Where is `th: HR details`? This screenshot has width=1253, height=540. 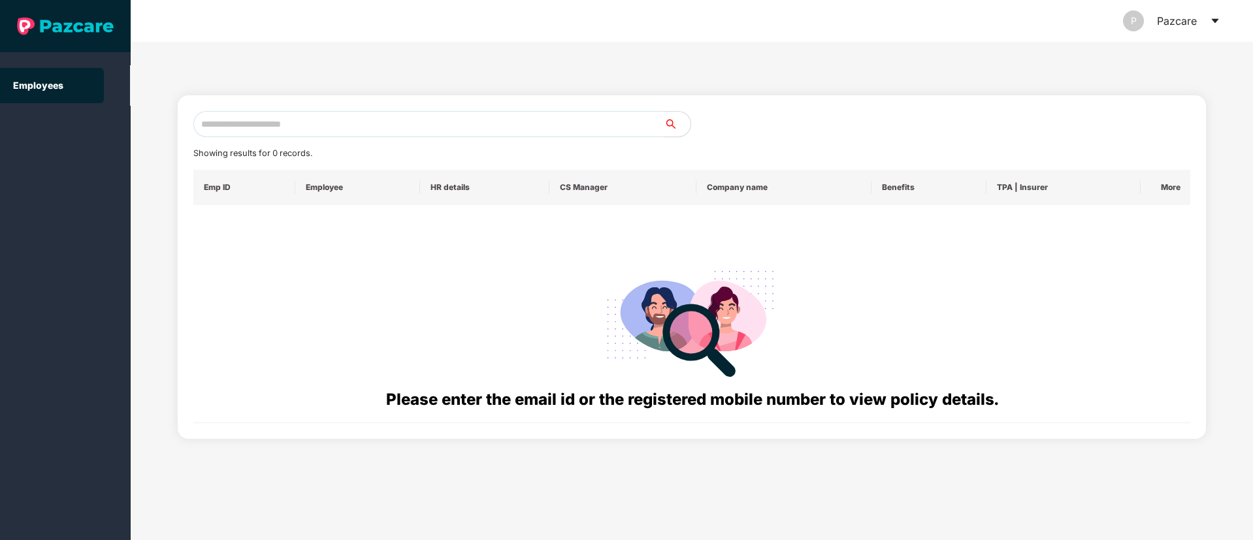
th: HR details is located at coordinates (484, 188).